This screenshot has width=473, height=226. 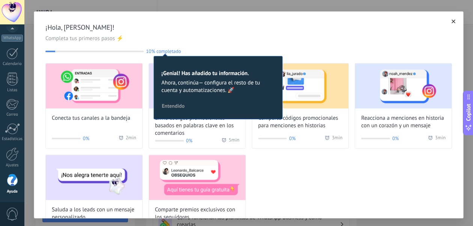 What do you see at coordinates (197, 126) in the screenshot?
I see `span: Envía códigos promocionales basados en palabras clave en los comentarios` at bounding box center [197, 126].